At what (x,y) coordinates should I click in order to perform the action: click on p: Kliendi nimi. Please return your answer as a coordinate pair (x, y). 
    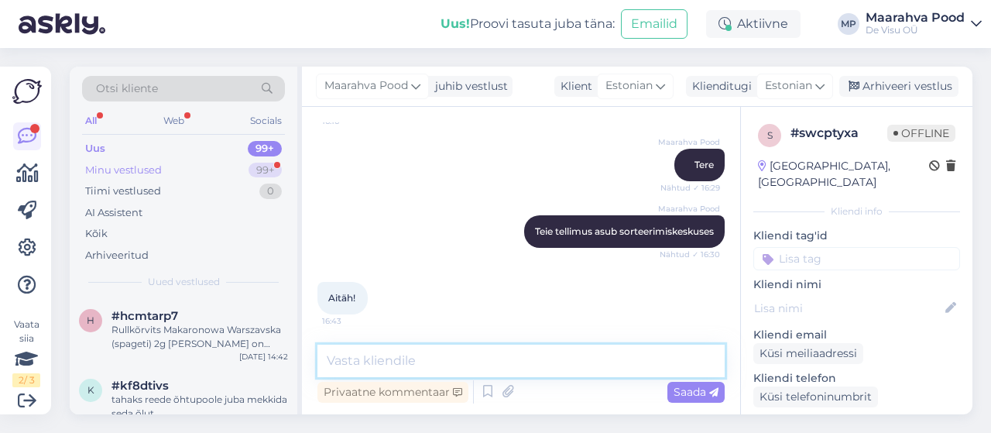
    Looking at the image, I should click on (856, 284).